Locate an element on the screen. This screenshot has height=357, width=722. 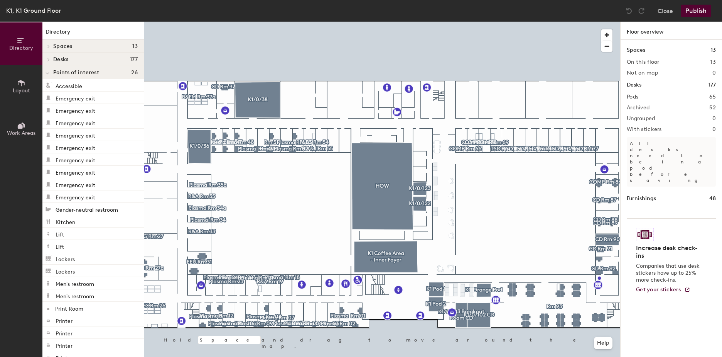
h4: Increase desk check-ins is located at coordinates (669, 252).